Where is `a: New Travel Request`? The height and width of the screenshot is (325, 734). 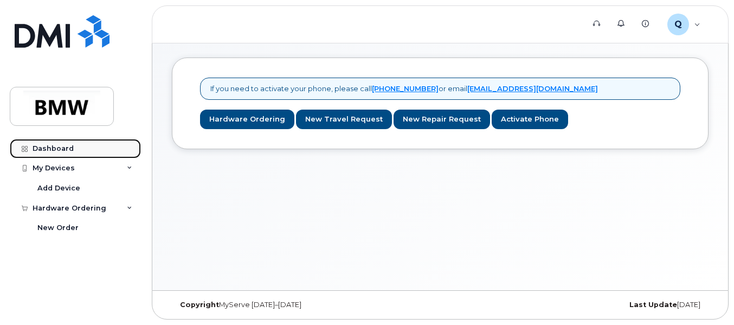
a: New Travel Request is located at coordinates (344, 119).